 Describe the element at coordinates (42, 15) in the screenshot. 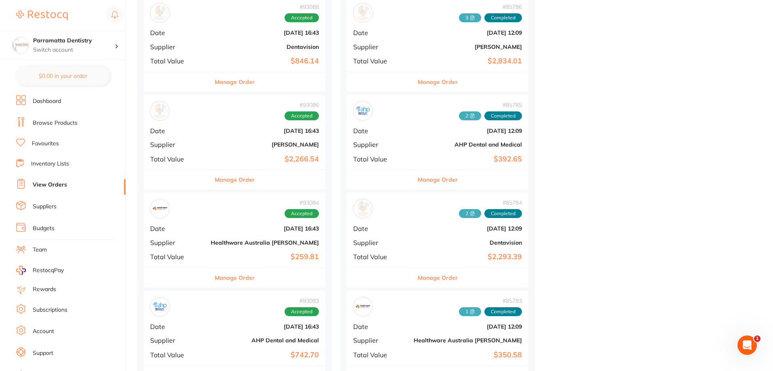

I see `img: Restocq Logo` at that location.